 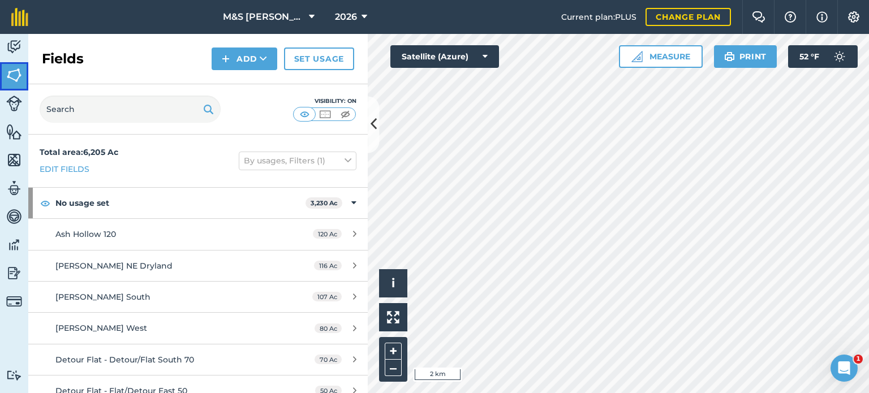 What do you see at coordinates (346, 17) in the screenshot?
I see `span: 2026` at bounding box center [346, 17].